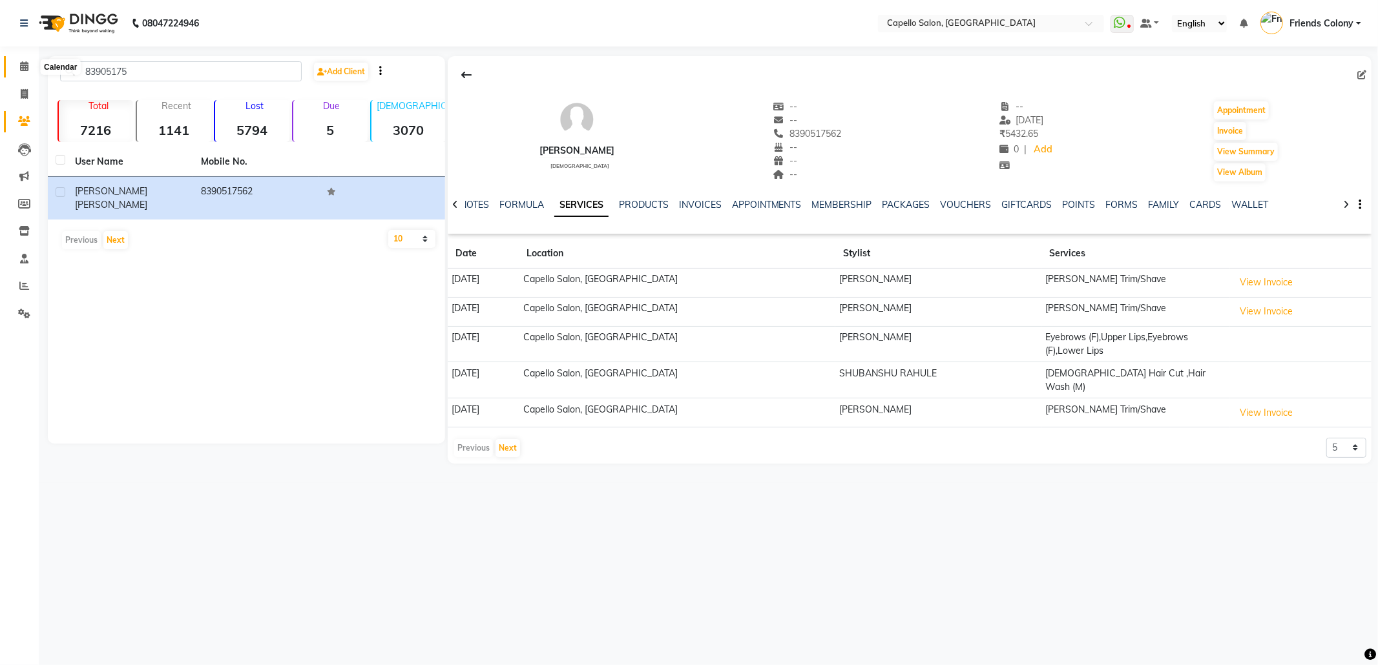 This screenshot has height=665, width=1378. What do you see at coordinates (171, 23) in the screenshot?
I see `b: 08047224946` at bounding box center [171, 23].